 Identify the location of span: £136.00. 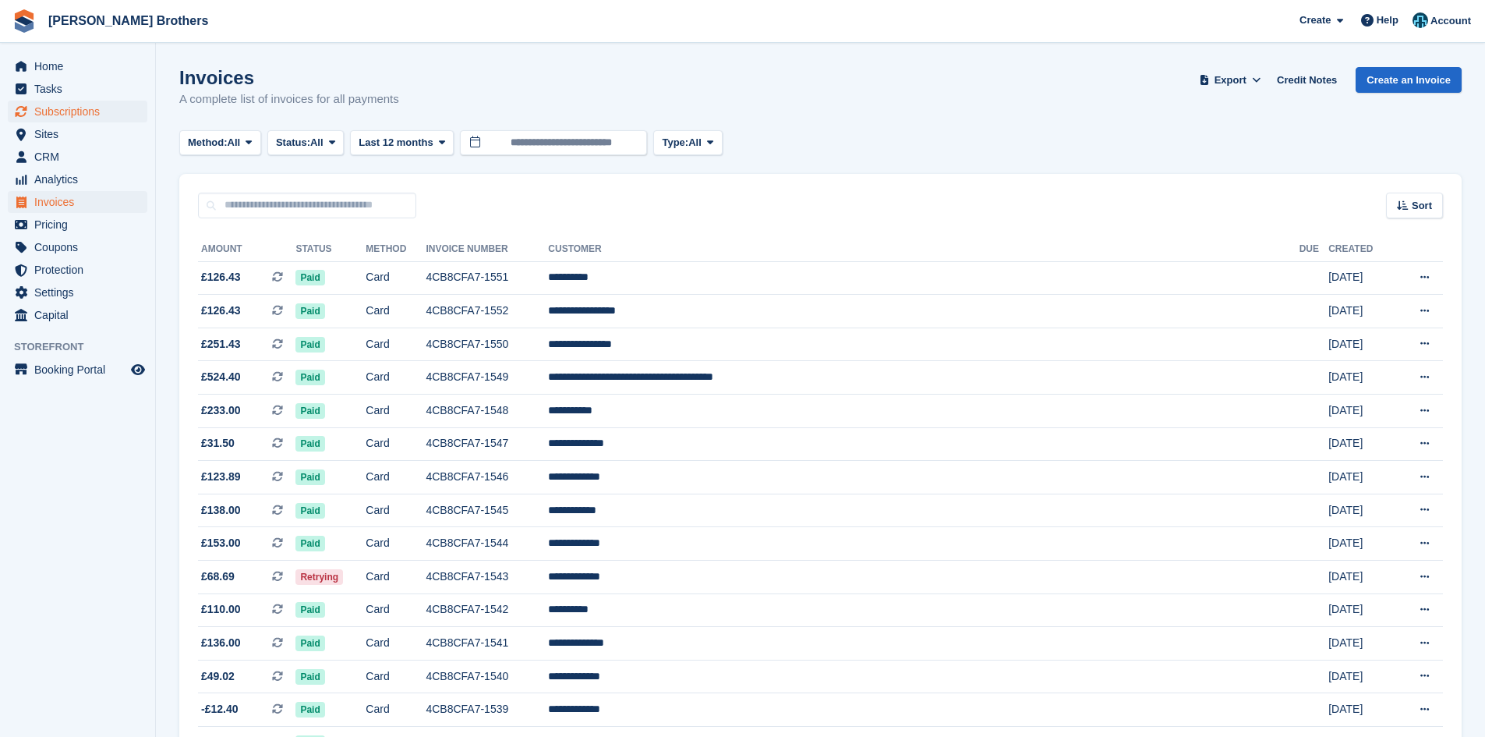
(221, 642).